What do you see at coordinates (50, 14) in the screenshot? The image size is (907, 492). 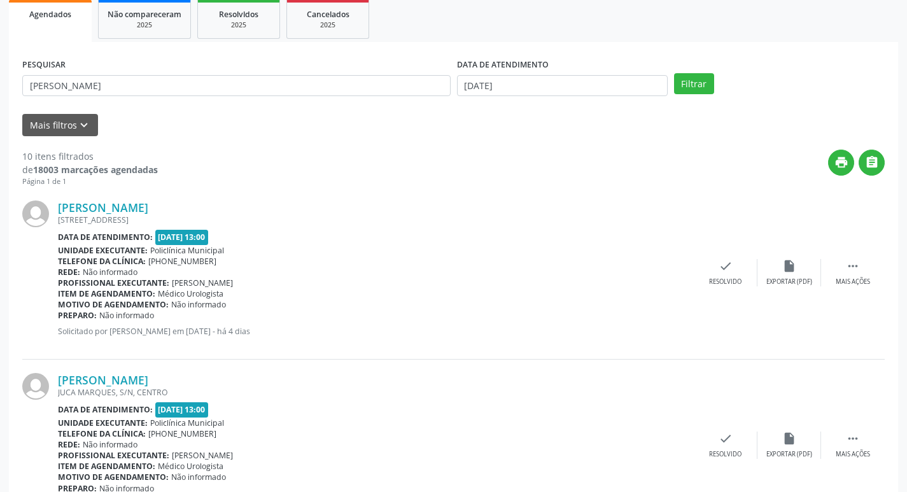 I see `span: Agendados` at bounding box center [50, 14].